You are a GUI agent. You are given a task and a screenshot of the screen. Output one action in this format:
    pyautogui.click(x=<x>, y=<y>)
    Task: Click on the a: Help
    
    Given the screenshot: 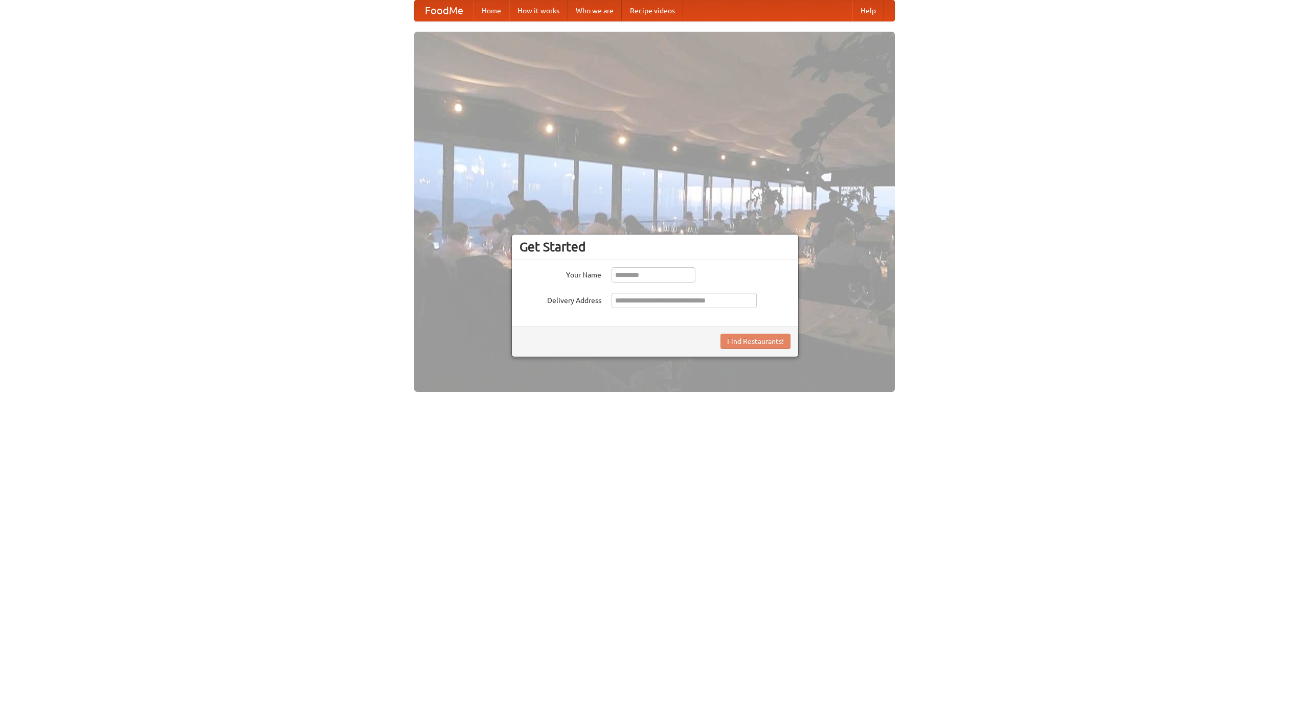 What is the action you would take?
    pyautogui.click(x=868, y=11)
    